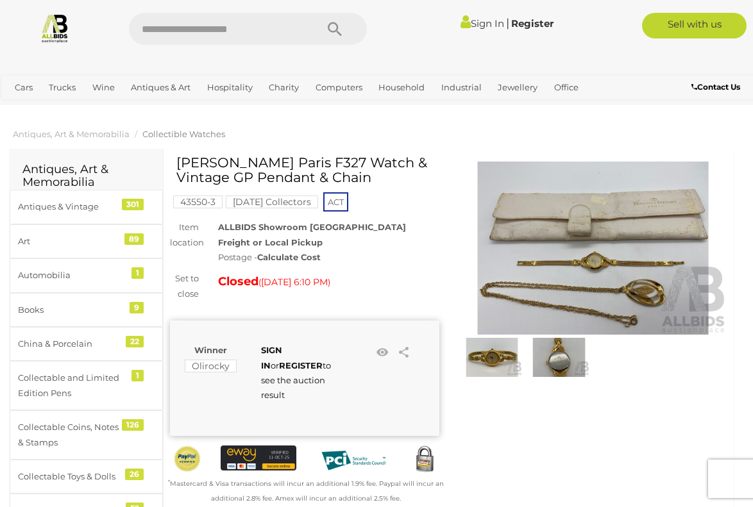 This screenshot has width=753, height=507. I want to click on a: SIGN IN, so click(271, 357).